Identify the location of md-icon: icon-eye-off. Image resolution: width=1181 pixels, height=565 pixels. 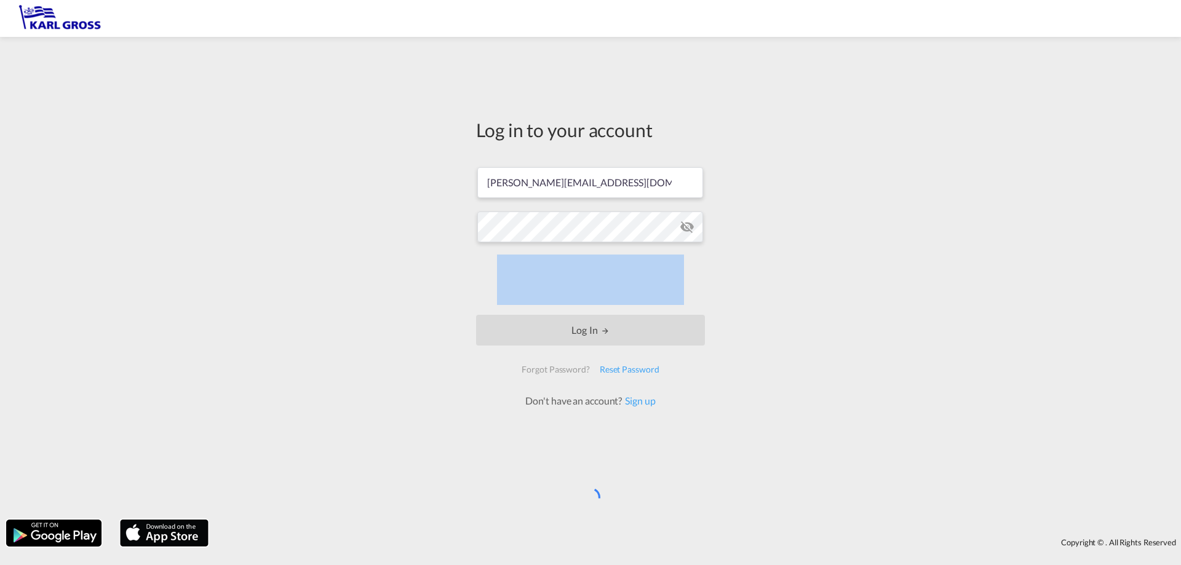
(687, 227).